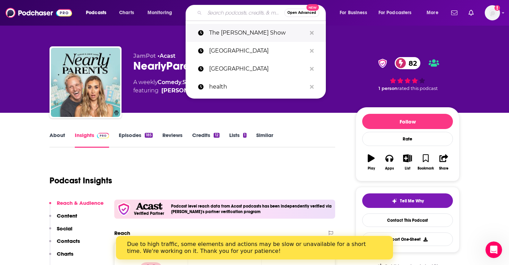  Describe the element at coordinates (92, 140) in the screenshot. I see `a: InsightsPodchaser Pro` at that location.